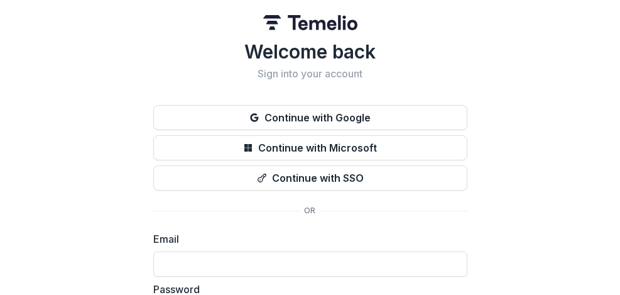 The width and height of the screenshot is (620, 295). I want to click on button: Continue with Google, so click(310, 117).